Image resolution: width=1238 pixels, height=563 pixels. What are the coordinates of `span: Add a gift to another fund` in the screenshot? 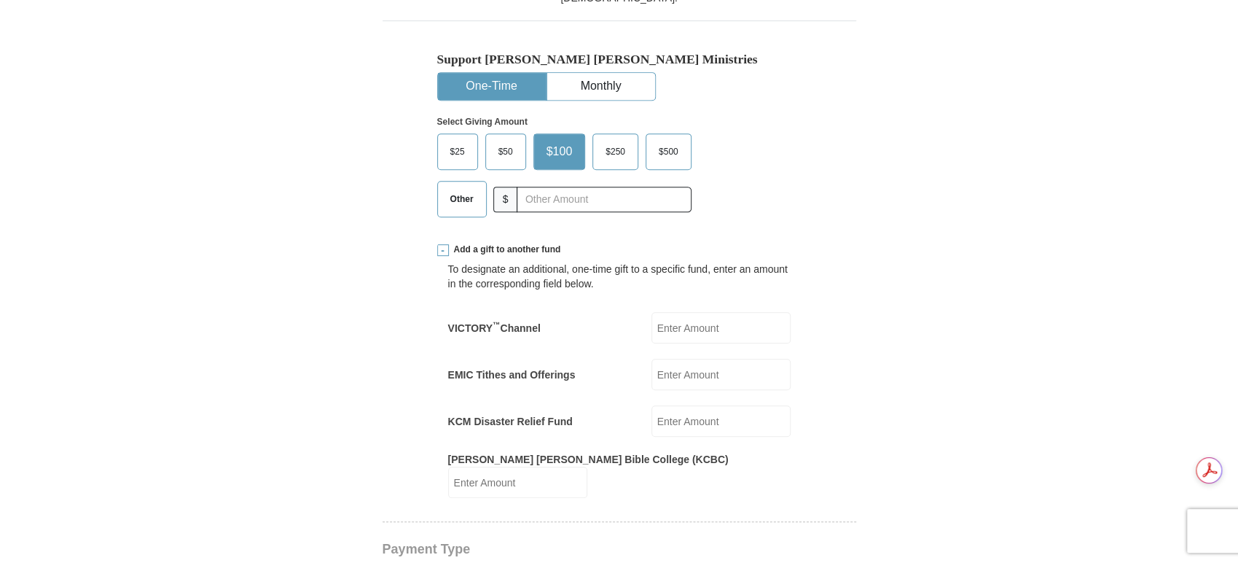 It's located at (505, 249).